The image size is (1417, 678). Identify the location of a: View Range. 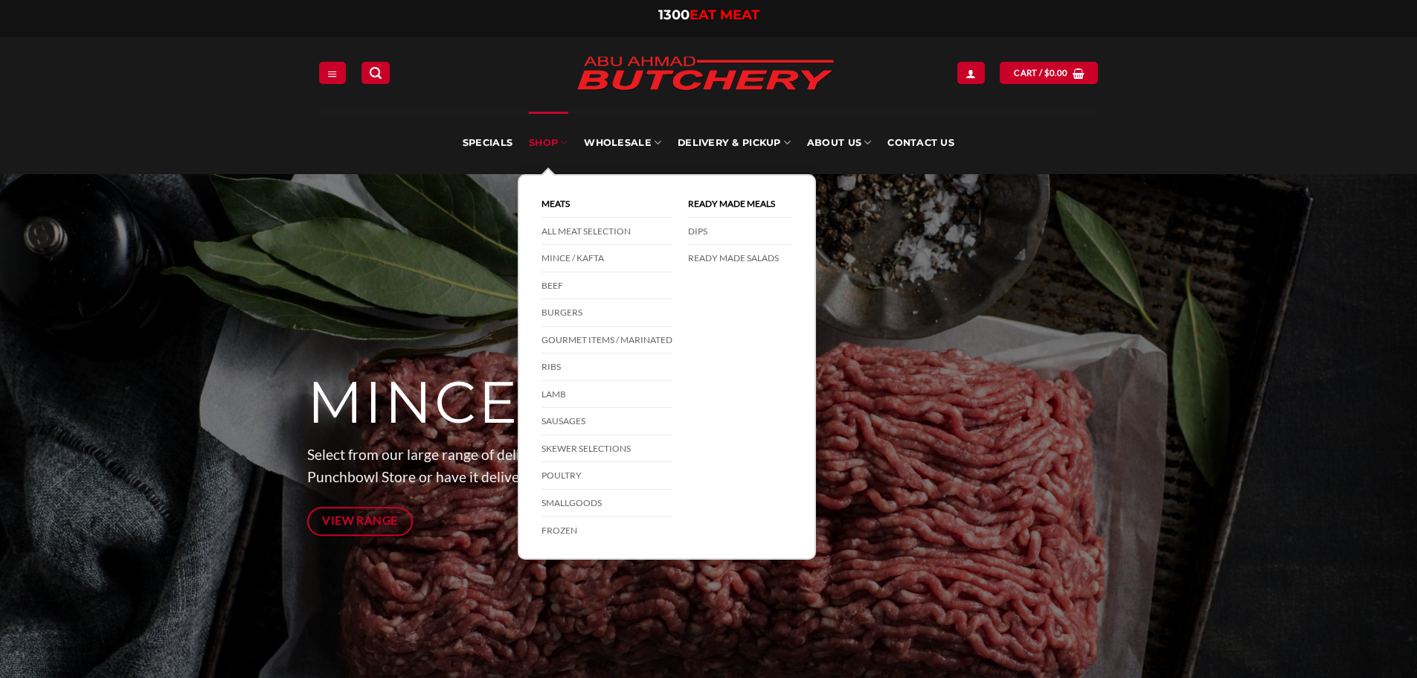
(360, 521).